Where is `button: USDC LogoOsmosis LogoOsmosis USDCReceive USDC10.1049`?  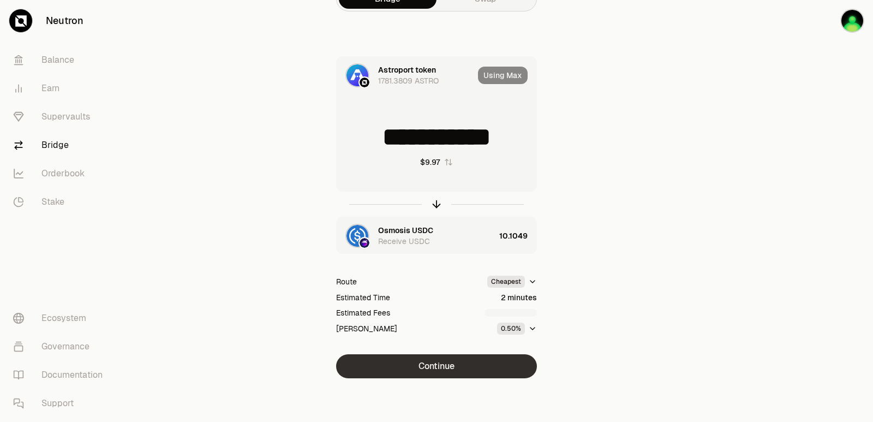 button: USDC LogoOsmosis LogoOsmosis USDCReceive USDC10.1049 is located at coordinates (436, 236).